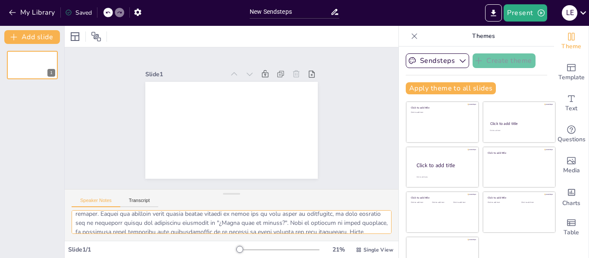 This screenshot has height=258, width=589. Describe the element at coordinates (572, 233) in the screenshot. I see `span: Table` at that location.